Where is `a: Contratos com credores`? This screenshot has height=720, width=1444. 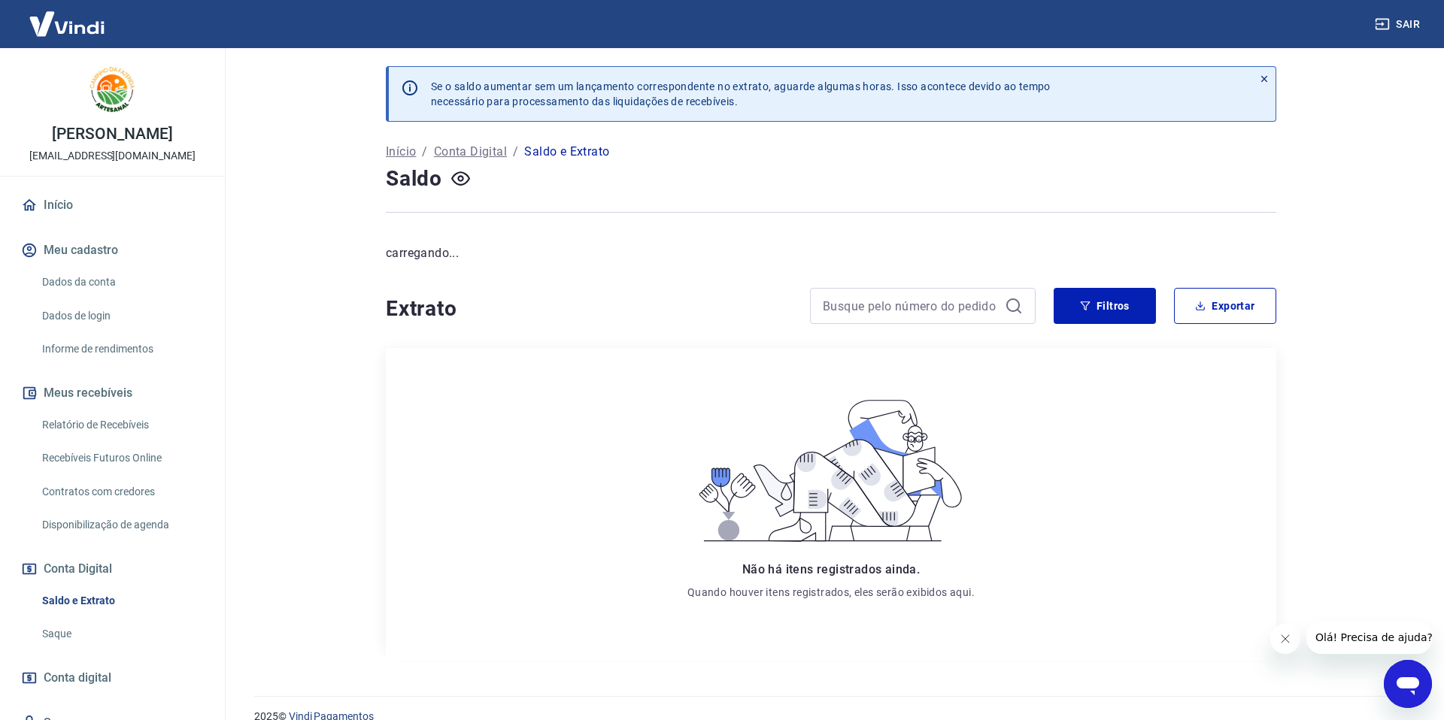 a: Contratos com credores is located at coordinates (121, 492).